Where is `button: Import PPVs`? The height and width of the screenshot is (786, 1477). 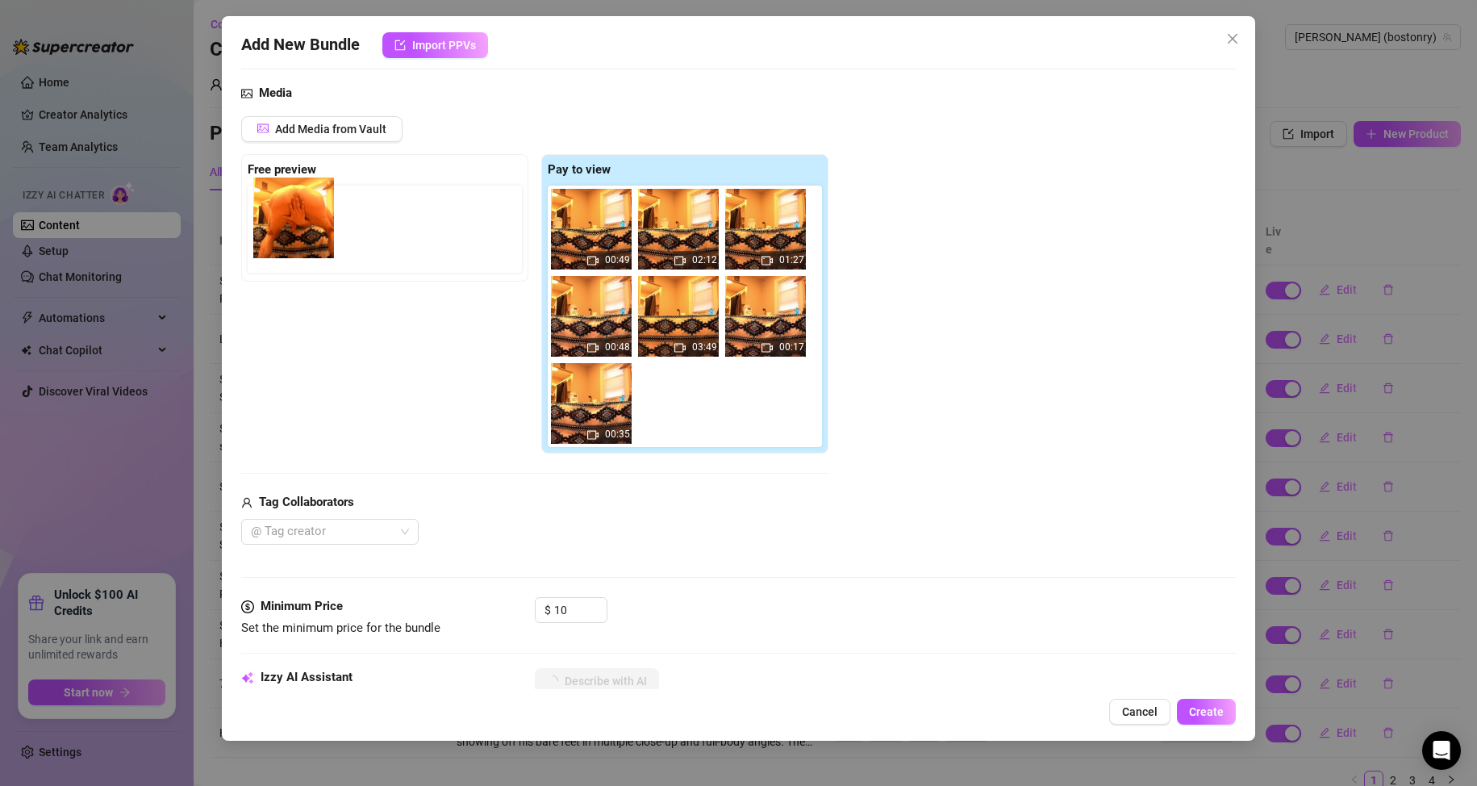
button: Import PPVs is located at coordinates (435, 45).